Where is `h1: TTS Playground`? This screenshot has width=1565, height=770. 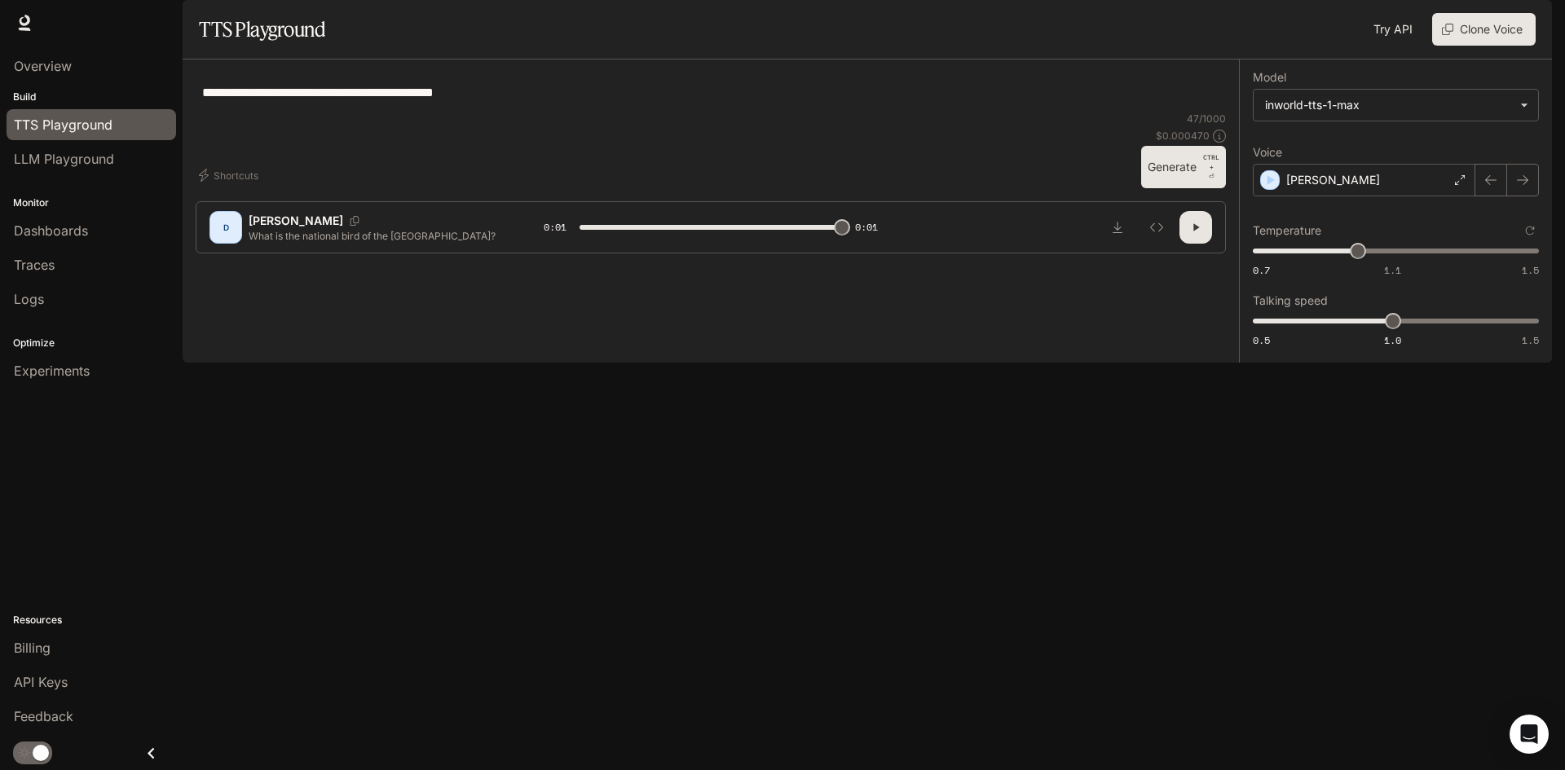
h1: TTS Playground is located at coordinates (262, 29).